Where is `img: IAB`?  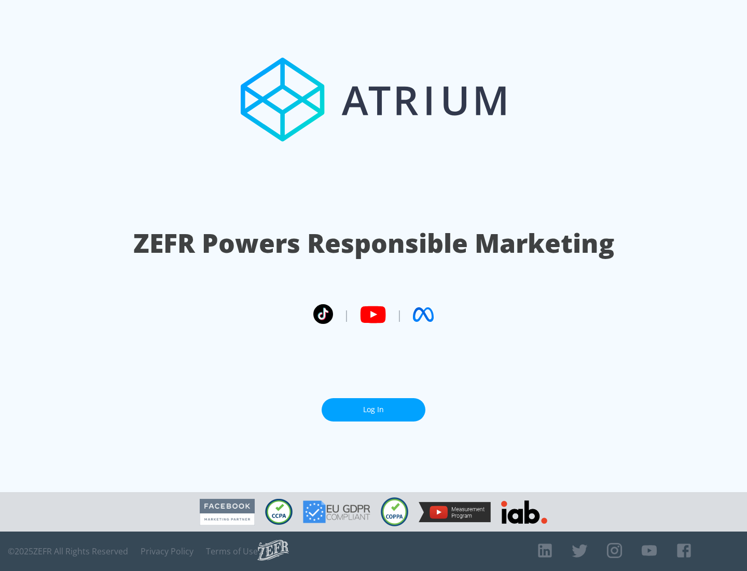
img: IAB is located at coordinates (524, 512).